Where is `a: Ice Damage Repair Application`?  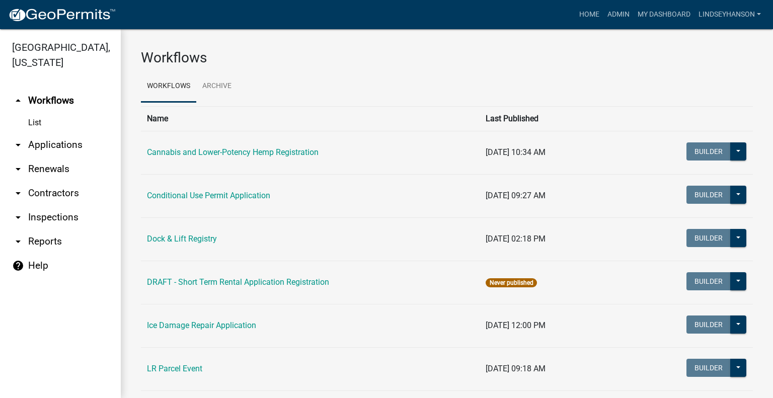 a: Ice Damage Repair Application is located at coordinates (201, 325).